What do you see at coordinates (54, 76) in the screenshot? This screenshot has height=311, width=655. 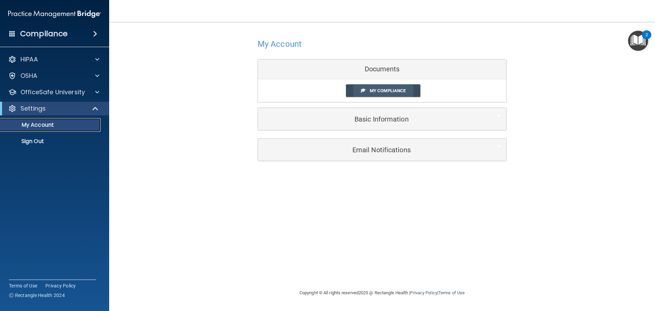 I see `a: OSHA` at bounding box center [54, 76].